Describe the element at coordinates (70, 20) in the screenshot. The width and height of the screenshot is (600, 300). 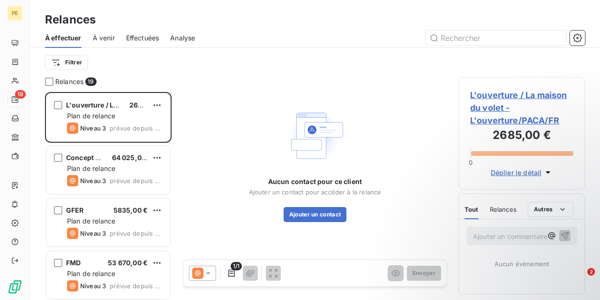
I see `h3: Relances` at that location.